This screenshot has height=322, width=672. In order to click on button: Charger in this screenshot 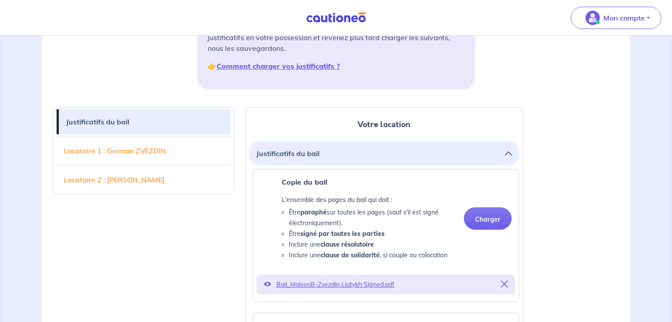, I will do `click(487, 218)`.